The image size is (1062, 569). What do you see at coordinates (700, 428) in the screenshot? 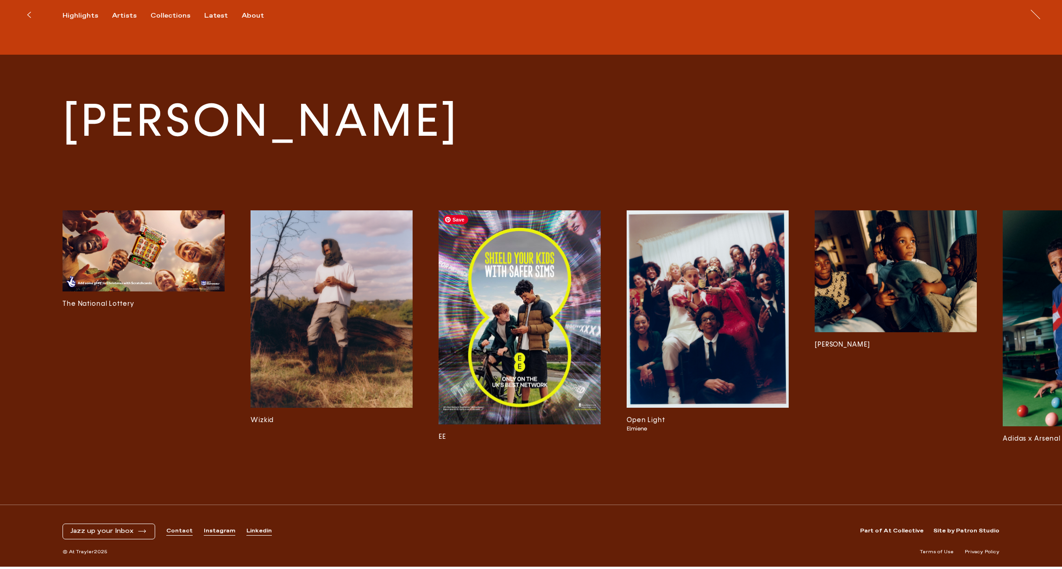
I see `span: Elmiene` at bounding box center [700, 428].